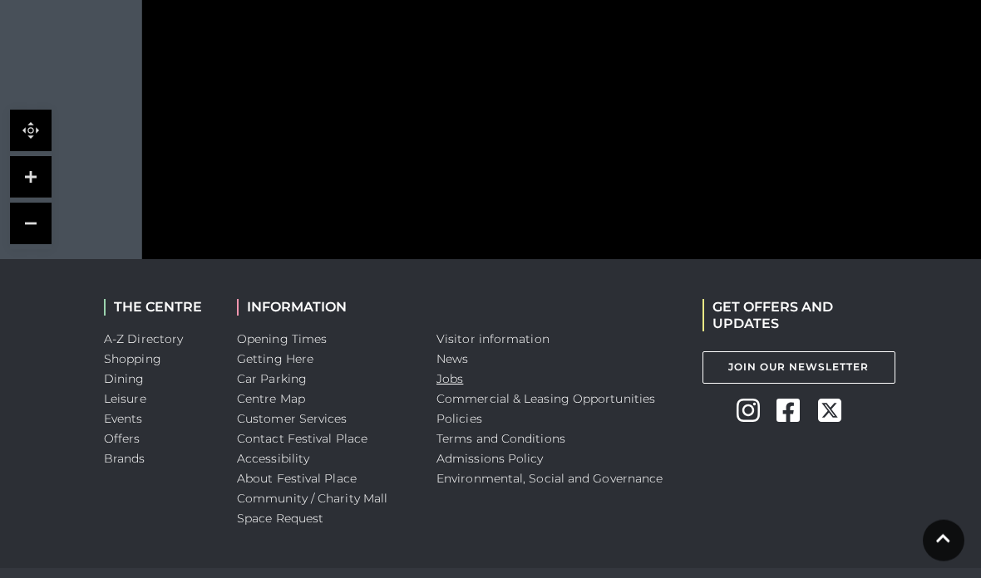 The image size is (981, 578). What do you see at coordinates (450, 379) in the screenshot?
I see `a: Jobs` at bounding box center [450, 379].